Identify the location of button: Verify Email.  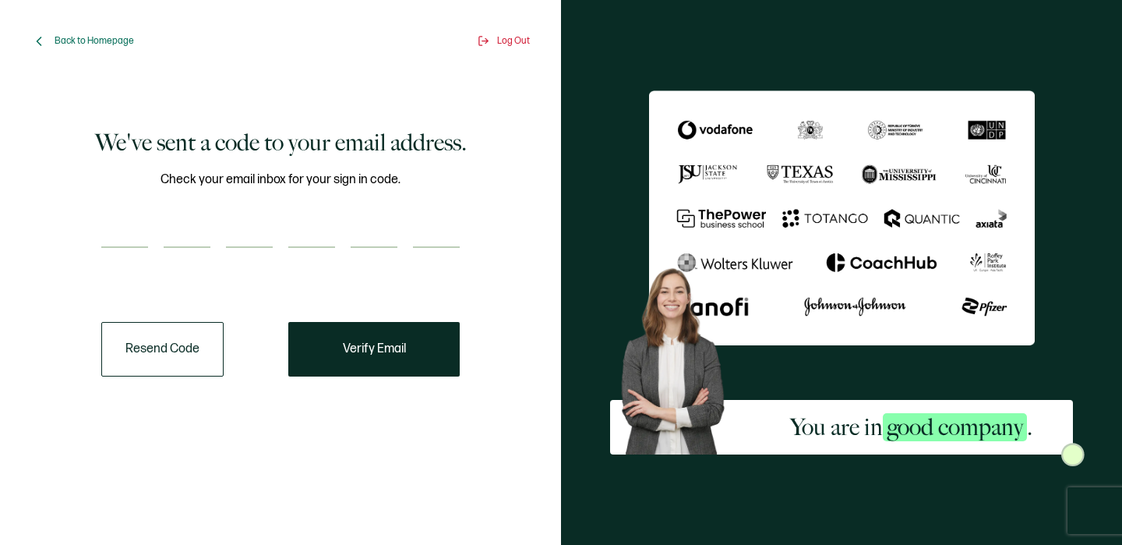
(374, 349).